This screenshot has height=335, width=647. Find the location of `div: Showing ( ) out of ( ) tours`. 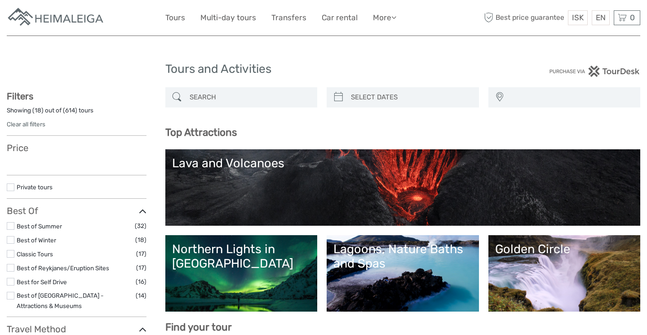

div: Showing ( ) out of ( ) tours is located at coordinates (76, 113).